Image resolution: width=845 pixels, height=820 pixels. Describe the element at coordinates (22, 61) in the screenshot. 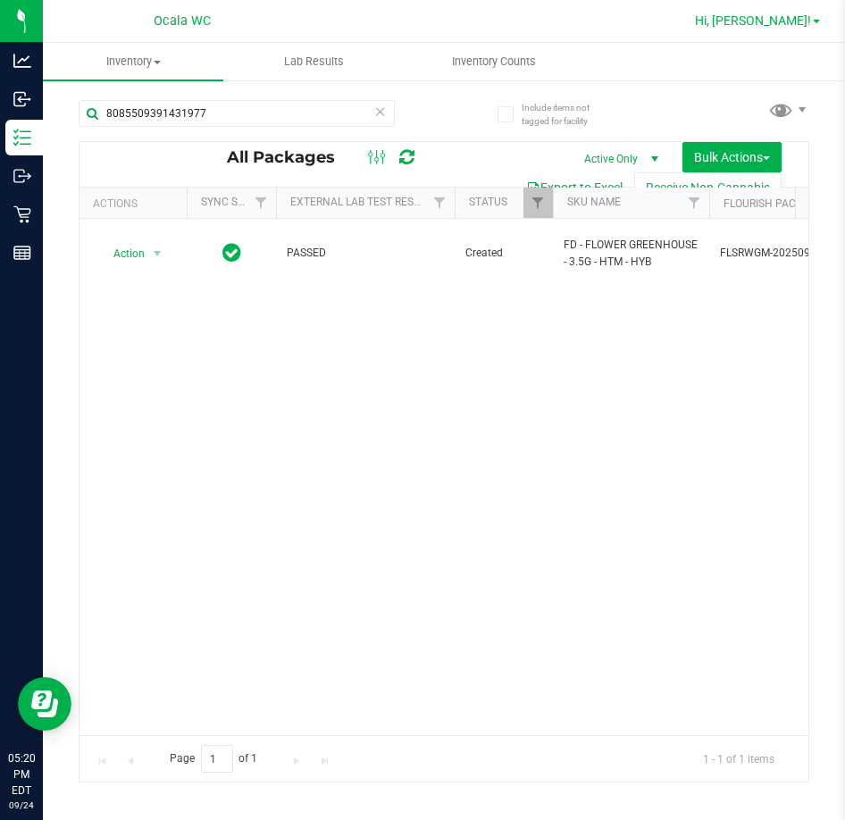

I see `inline-svg: Analytics` at that location.